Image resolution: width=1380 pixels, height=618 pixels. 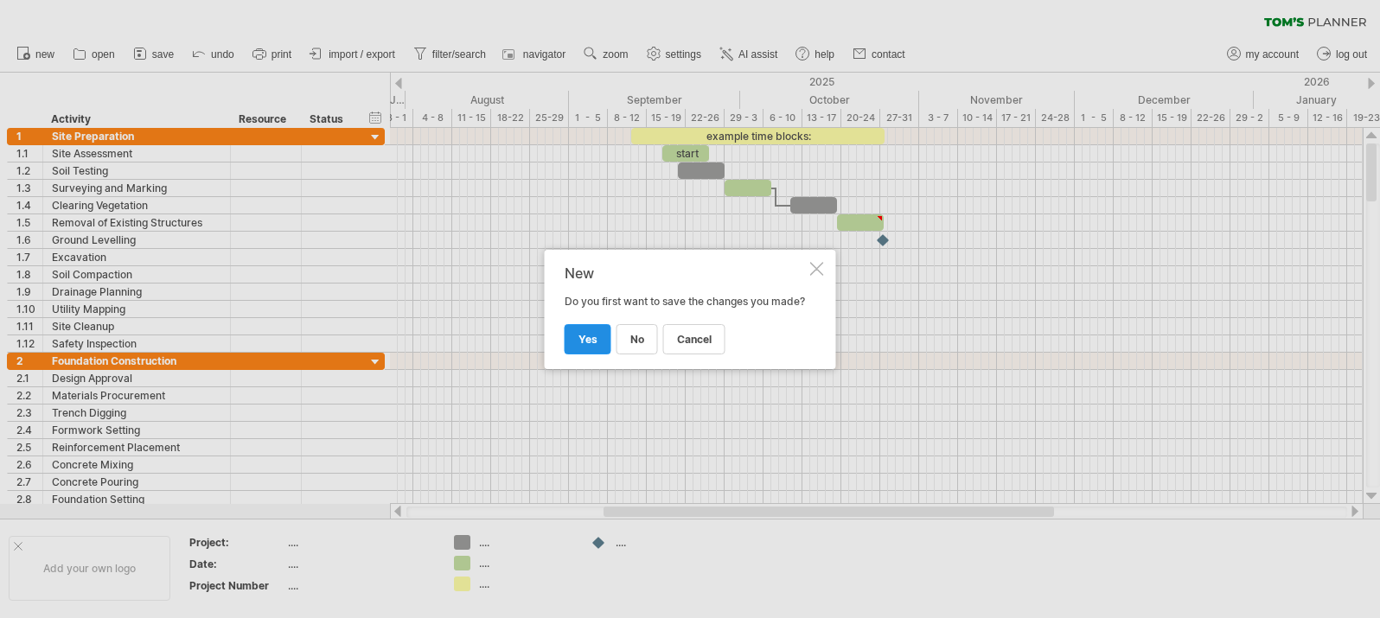 What do you see at coordinates (686, 310) in the screenshot?
I see `div: Do you first want to save the changes you made?` at bounding box center [686, 310].